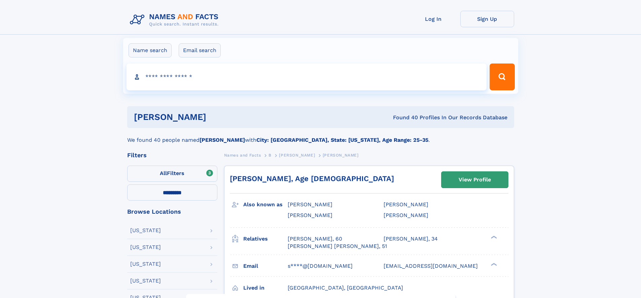 This screenshot has width=641, height=298. What do you see at coordinates (475, 180) in the screenshot?
I see `div: View Profile` at bounding box center [475, 180].